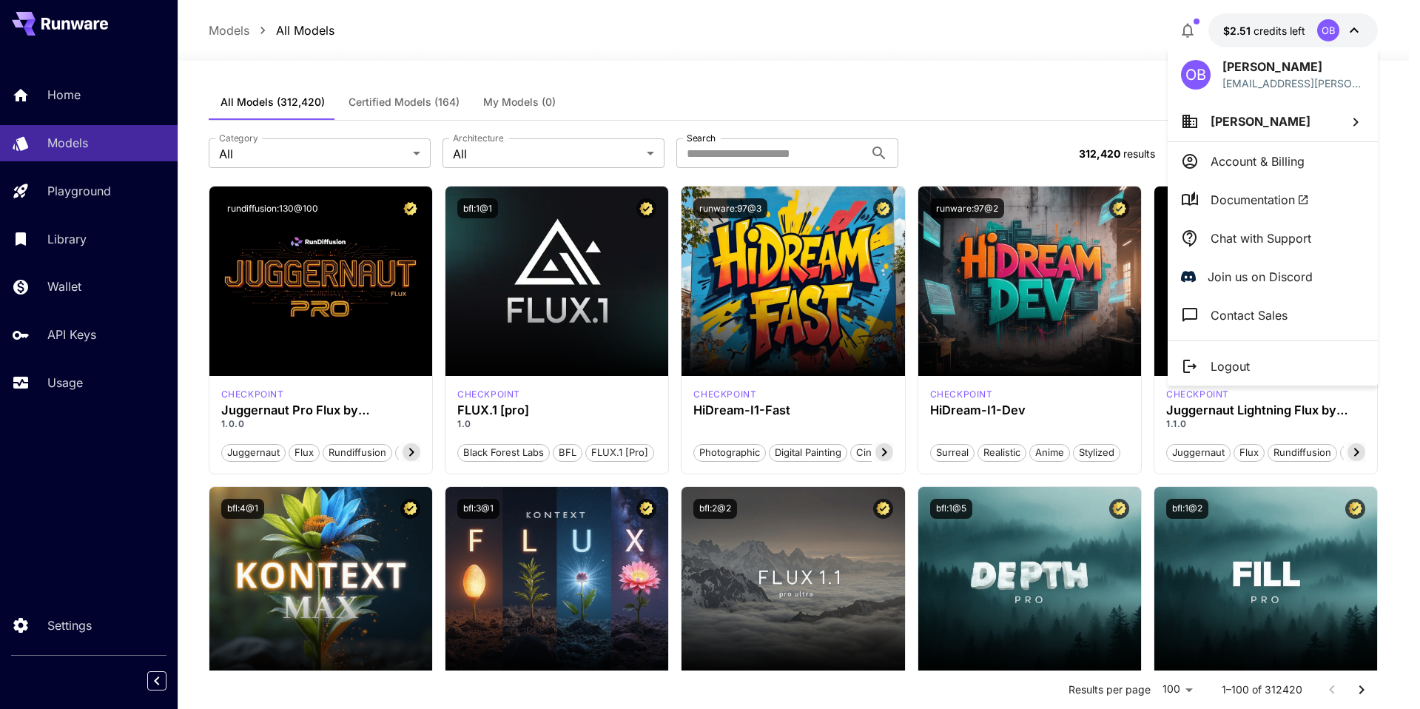 This screenshot has width=1420, height=709. What do you see at coordinates (1293, 83) in the screenshot?
I see `div: sasha192.bunin@gmail.com` at bounding box center [1293, 83].